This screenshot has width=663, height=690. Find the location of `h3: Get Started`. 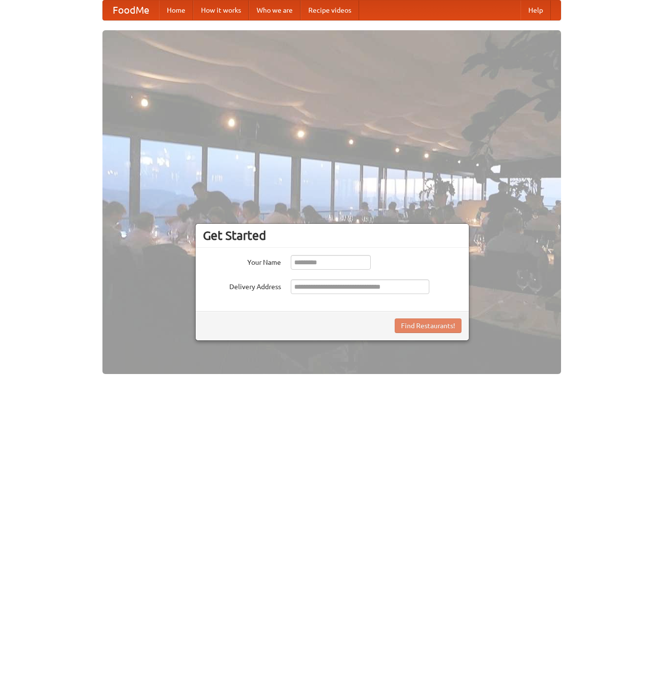

h3: Get Started is located at coordinates (332, 236).